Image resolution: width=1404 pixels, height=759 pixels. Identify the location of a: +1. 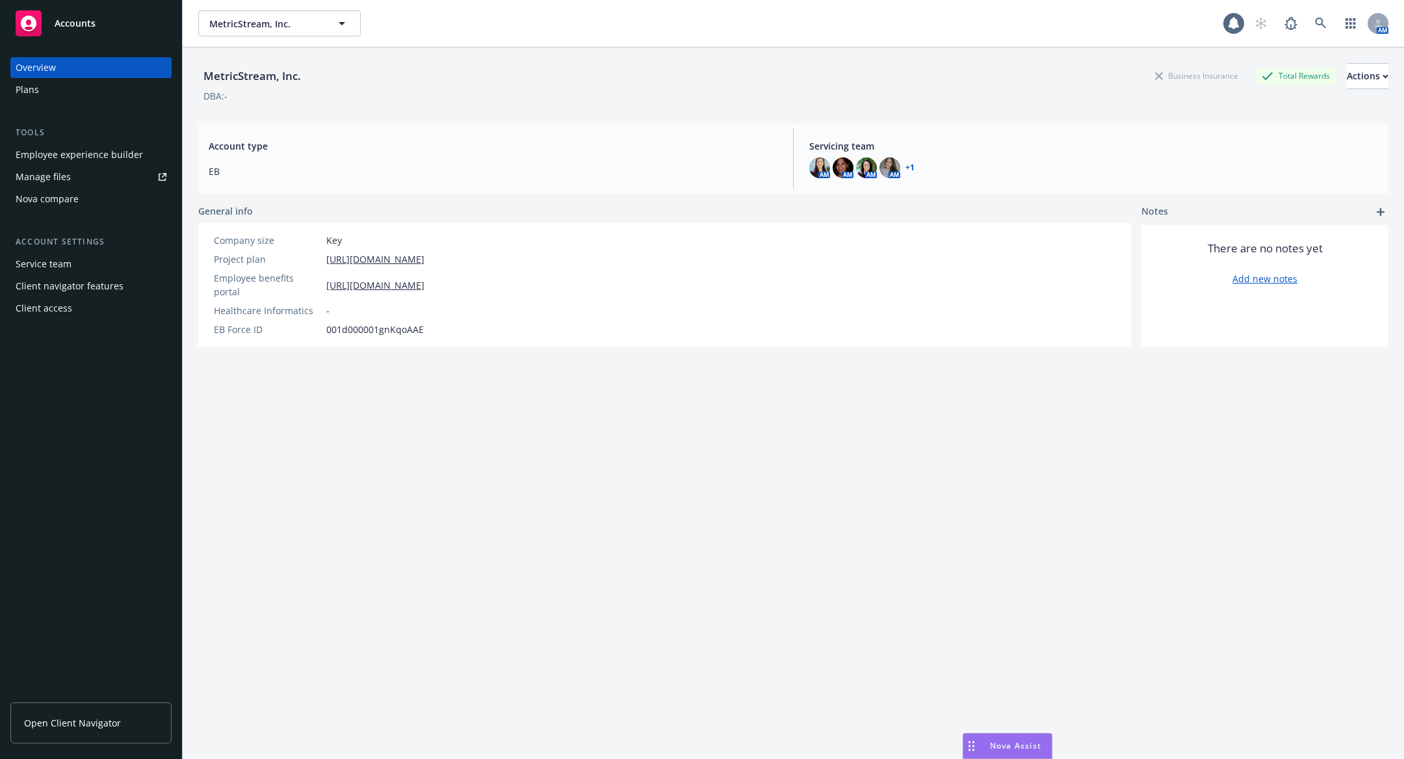
(910, 168).